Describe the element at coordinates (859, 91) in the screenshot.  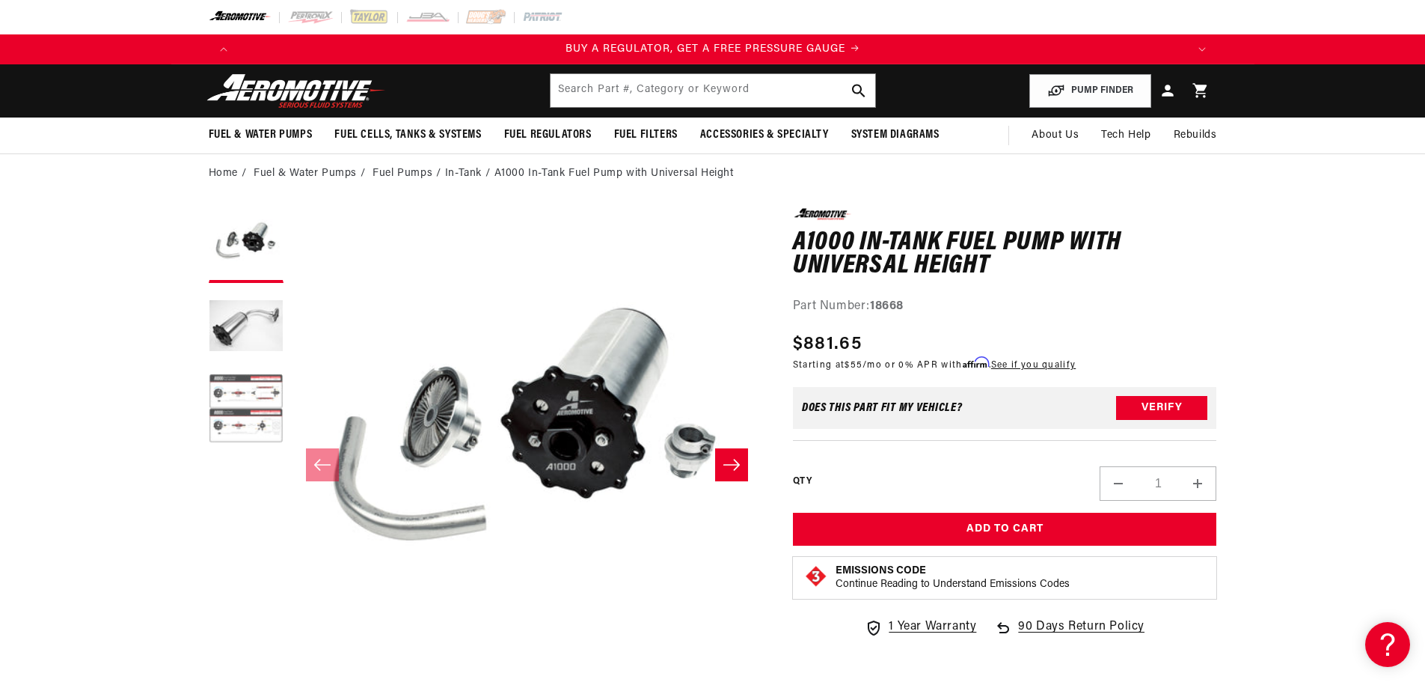
I see `button: search button` at that location.